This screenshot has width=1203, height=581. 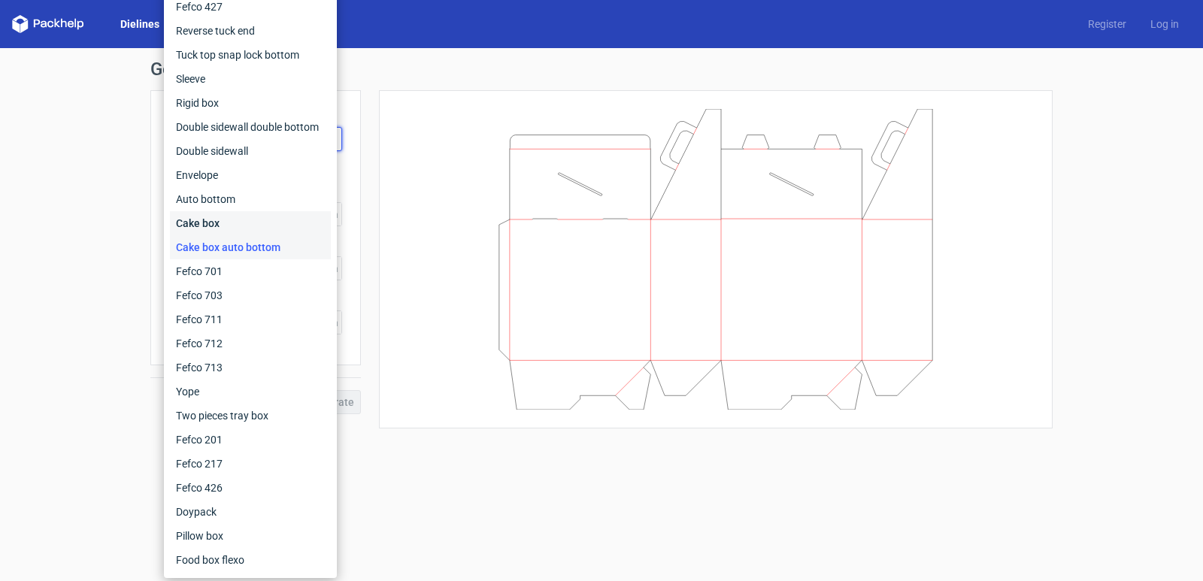 What do you see at coordinates (250, 175) in the screenshot?
I see `div: Envelope` at bounding box center [250, 175].